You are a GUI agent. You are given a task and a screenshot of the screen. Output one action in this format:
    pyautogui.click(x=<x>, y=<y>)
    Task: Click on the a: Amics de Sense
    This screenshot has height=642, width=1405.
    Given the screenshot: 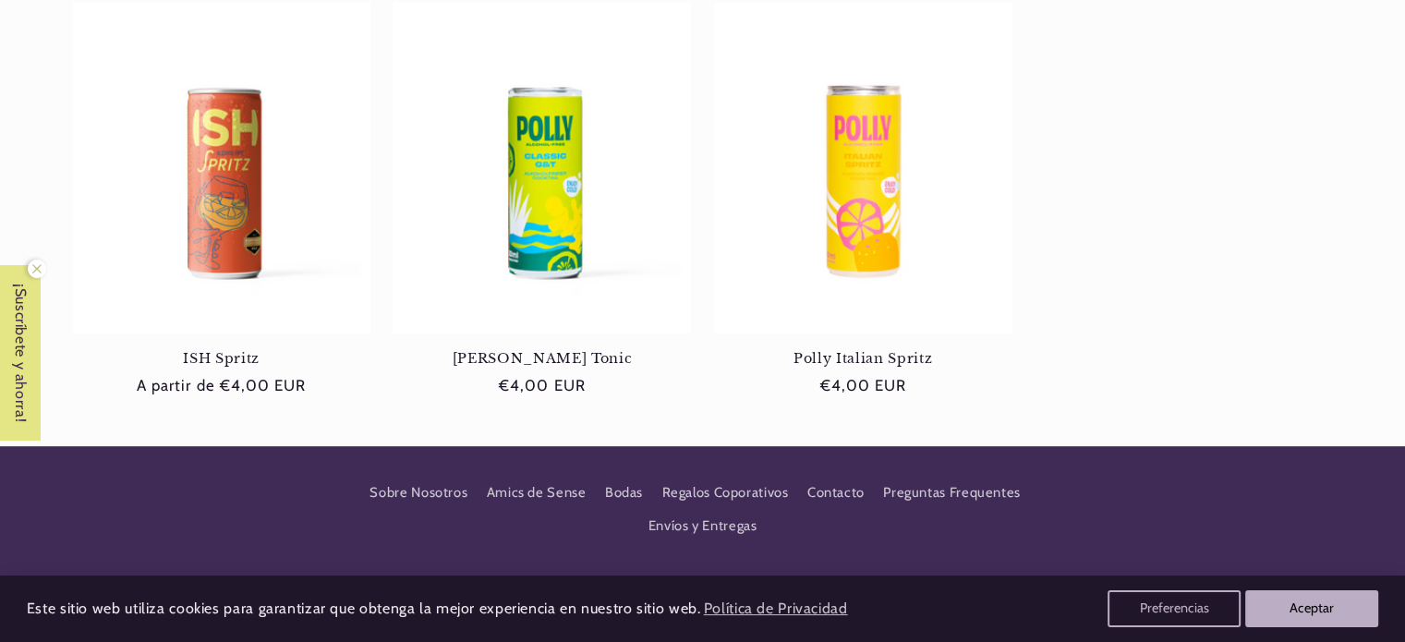 What is the action you would take?
    pyautogui.click(x=537, y=492)
    